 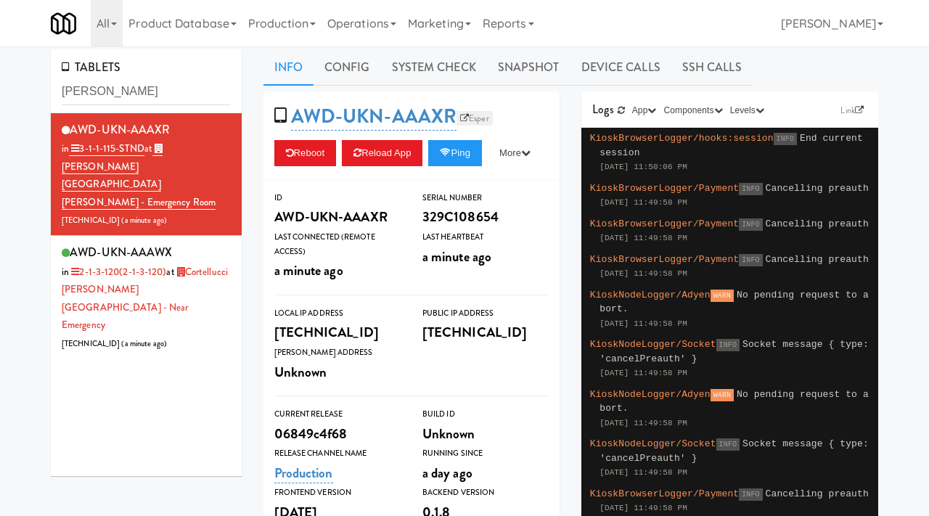 I want to click on button: Reboot, so click(x=305, y=153).